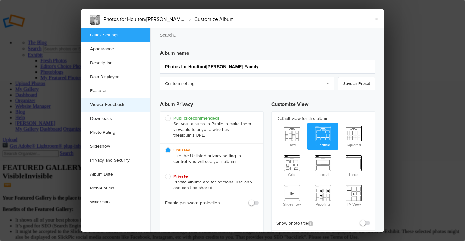 The width and height of the screenshot is (465, 241). Describe the element at coordinates (95, 20) in the screenshot. I see `img: IMG_JUDITH_A0001.jpg` at that location.